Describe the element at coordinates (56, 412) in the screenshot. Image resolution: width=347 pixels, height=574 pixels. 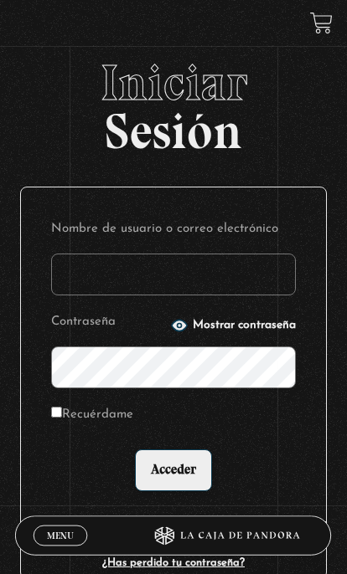
I see `input: Recuérdame` at that location.